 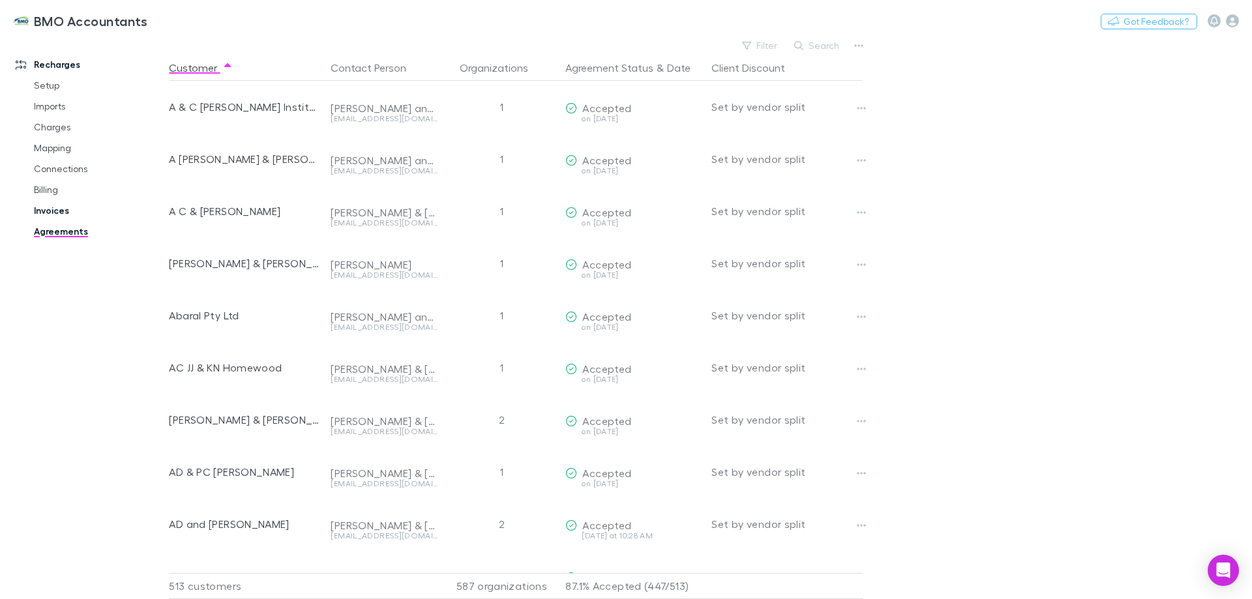 I want to click on button: Organizations, so click(x=501, y=68).